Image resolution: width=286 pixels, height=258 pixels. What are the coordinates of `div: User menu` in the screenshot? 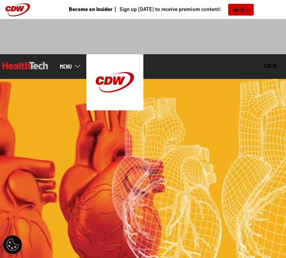 It's located at (270, 66).